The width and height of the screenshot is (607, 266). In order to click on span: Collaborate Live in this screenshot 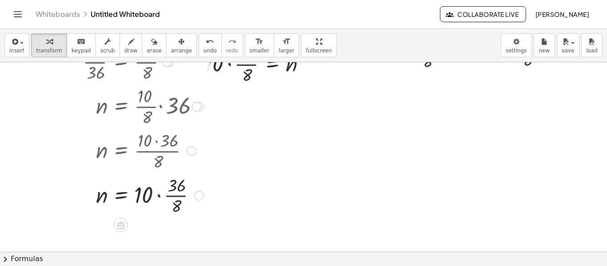, I will do `click(483, 14)`.